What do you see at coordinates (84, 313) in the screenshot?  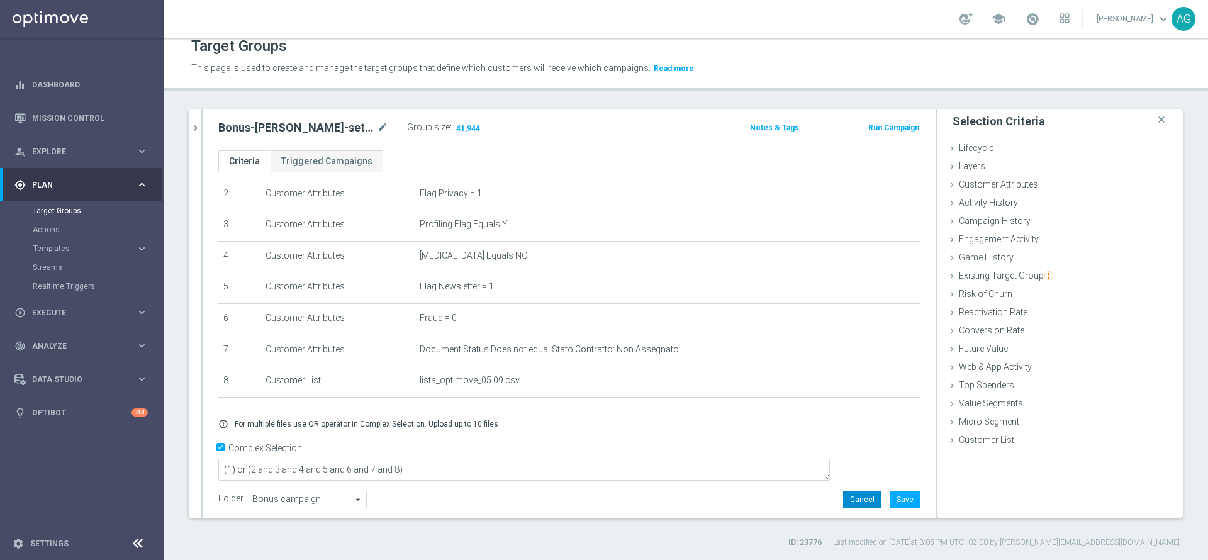 I see `span: Execute` at bounding box center [84, 313].